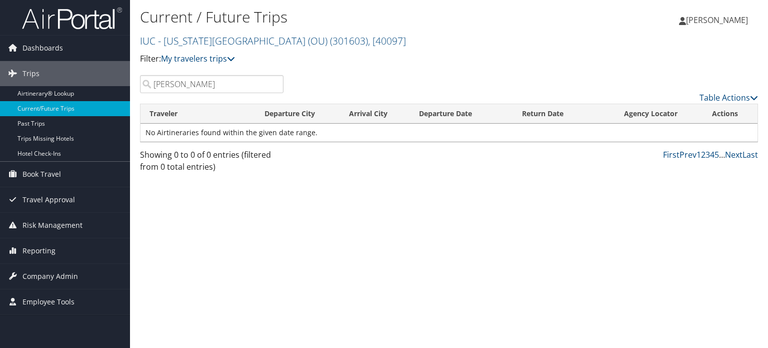 This screenshot has width=768, height=348. Describe the element at coordinates (671, 155) in the screenshot. I see `a: First` at that location.